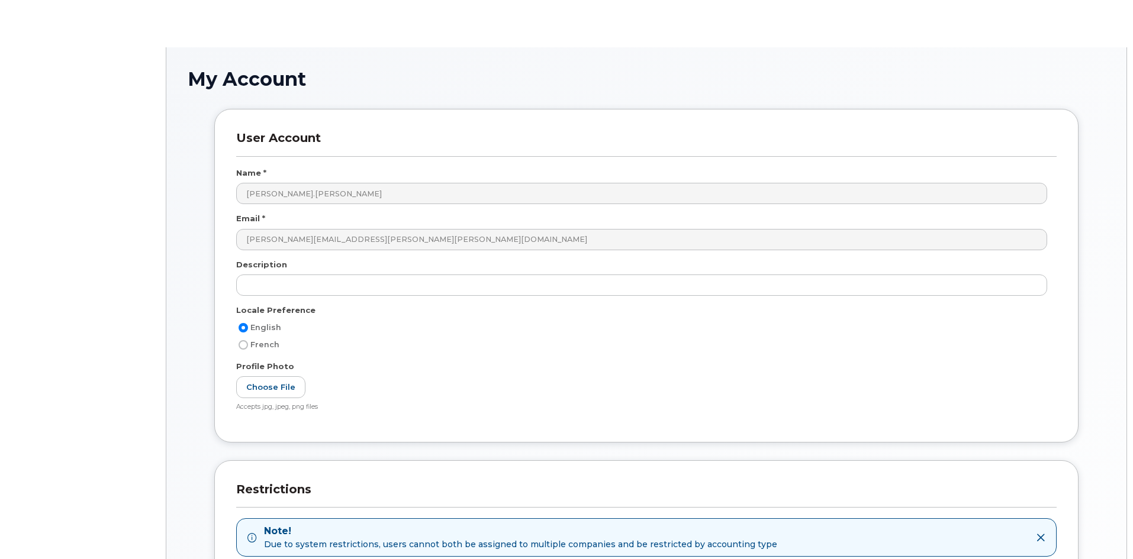 This screenshot has width=1133, height=559. Describe the element at coordinates (646, 143) in the screenshot. I see `h3: User Account` at that location.